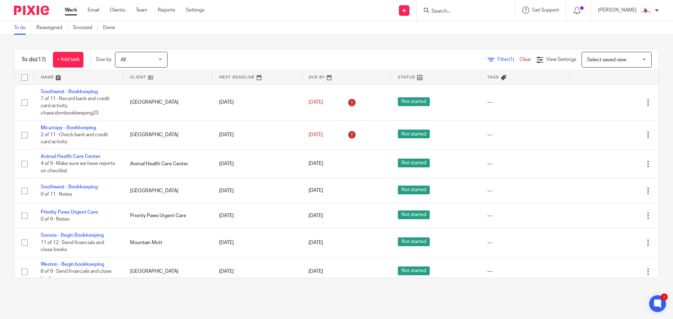 This screenshot has width=673, height=319. Describe the element at coordinates (195, 10) in the screenshot. I see `a: Settings` at that location.